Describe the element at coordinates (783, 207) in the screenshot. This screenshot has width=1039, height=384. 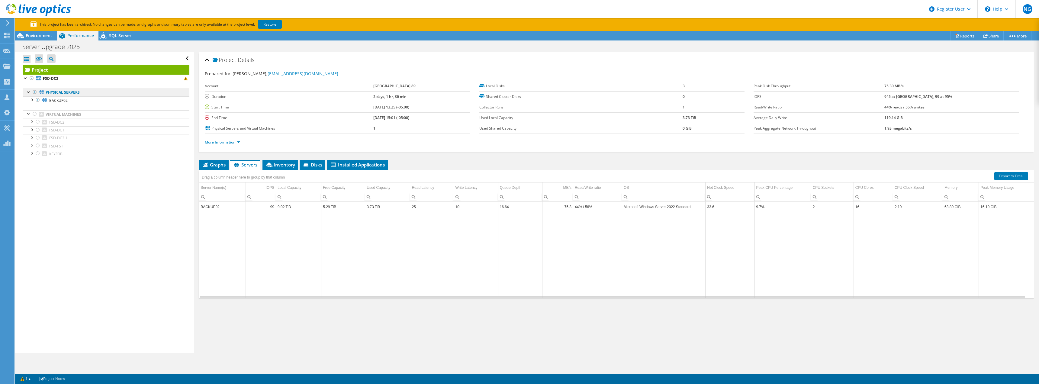
I see `td: Column Peak CPU Percentage, Value 9.7%` at that location.